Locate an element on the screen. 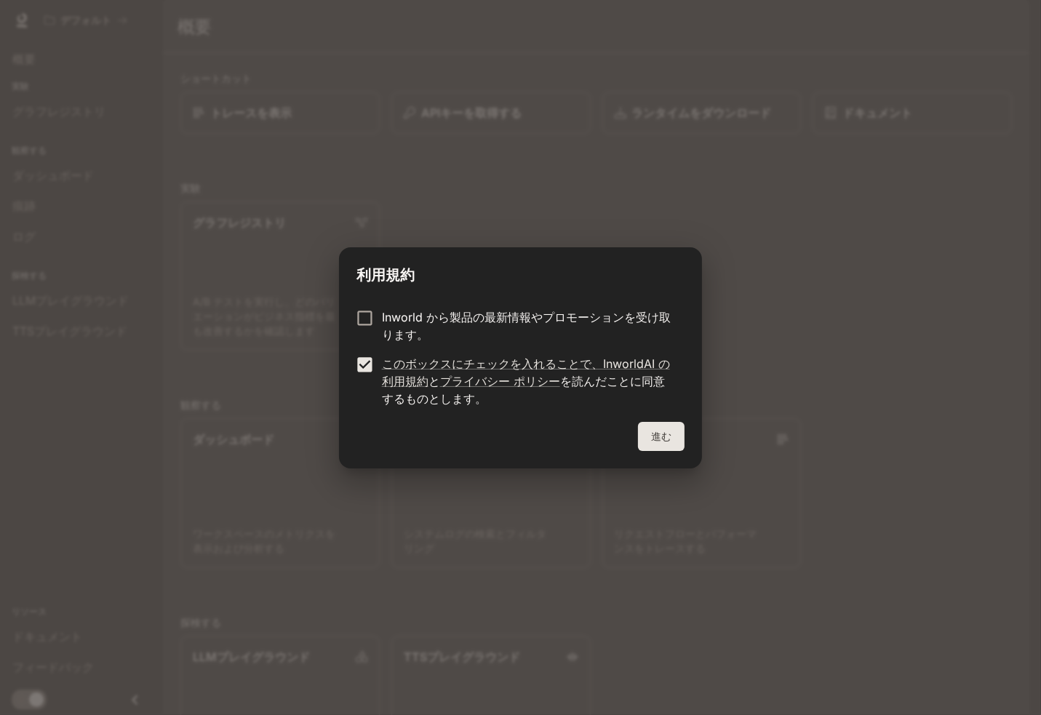 Image resolution: width=1041 pixels, height=715 pixels. font: 利用規約 is located at coordinates (386, 275).